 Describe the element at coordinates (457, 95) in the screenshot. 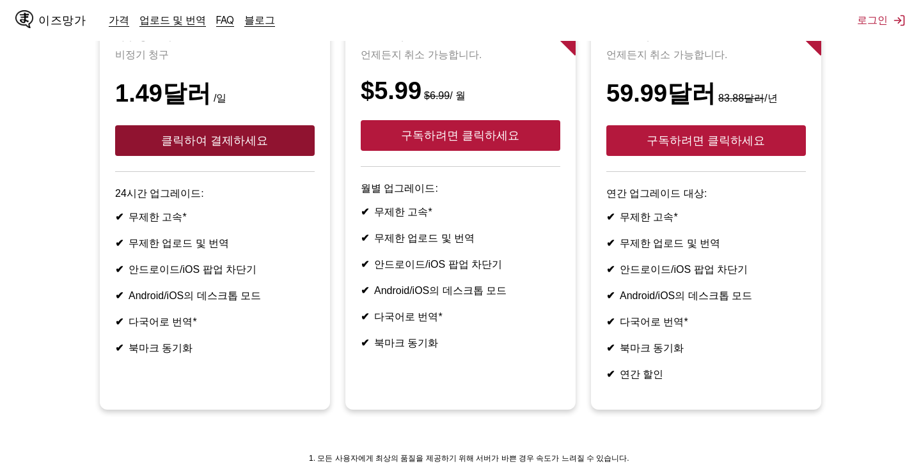

I see `font: / 월` at that location.